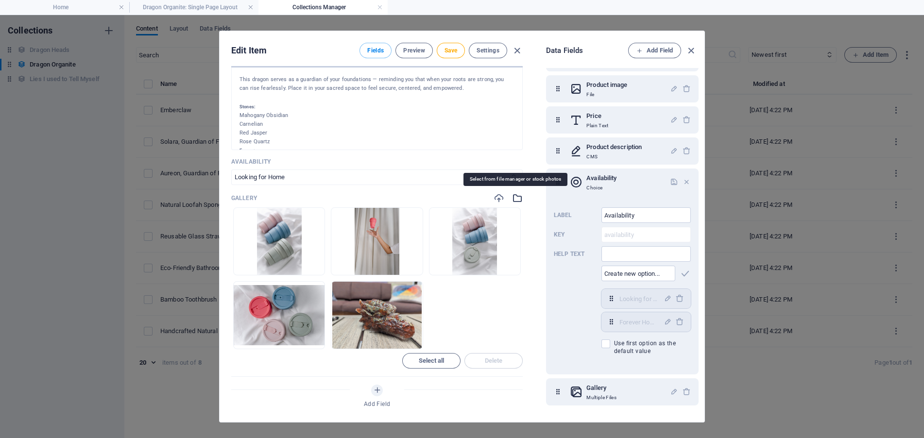 Image resolution: width=924 pixels, height=438 pixels. Describe the element at coordinates (602, 188) in the screenshot. I see `p: Choice` at that location.